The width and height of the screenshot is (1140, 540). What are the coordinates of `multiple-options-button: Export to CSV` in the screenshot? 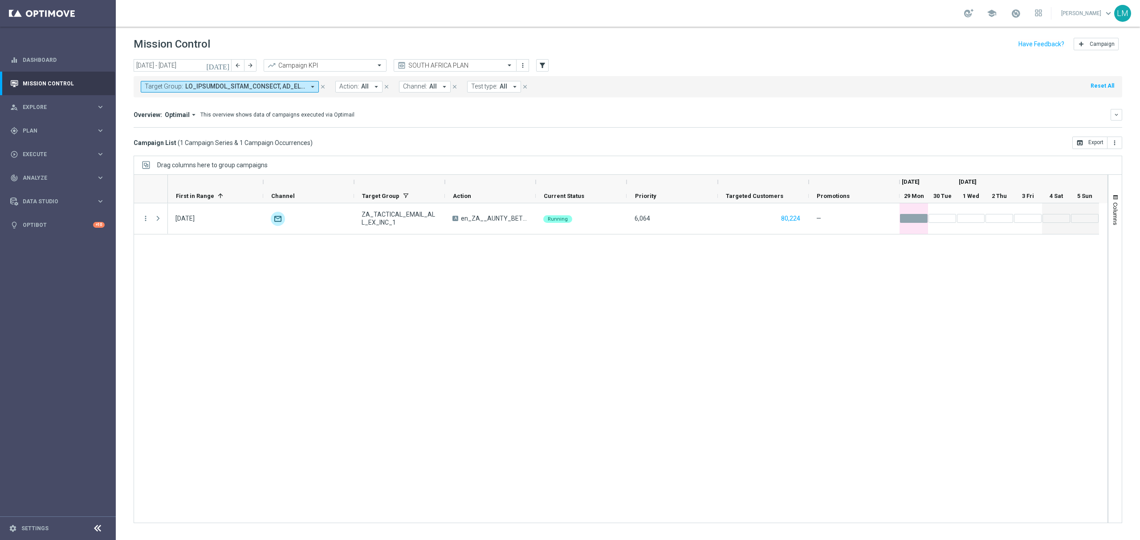 It's located at (1097, 142).